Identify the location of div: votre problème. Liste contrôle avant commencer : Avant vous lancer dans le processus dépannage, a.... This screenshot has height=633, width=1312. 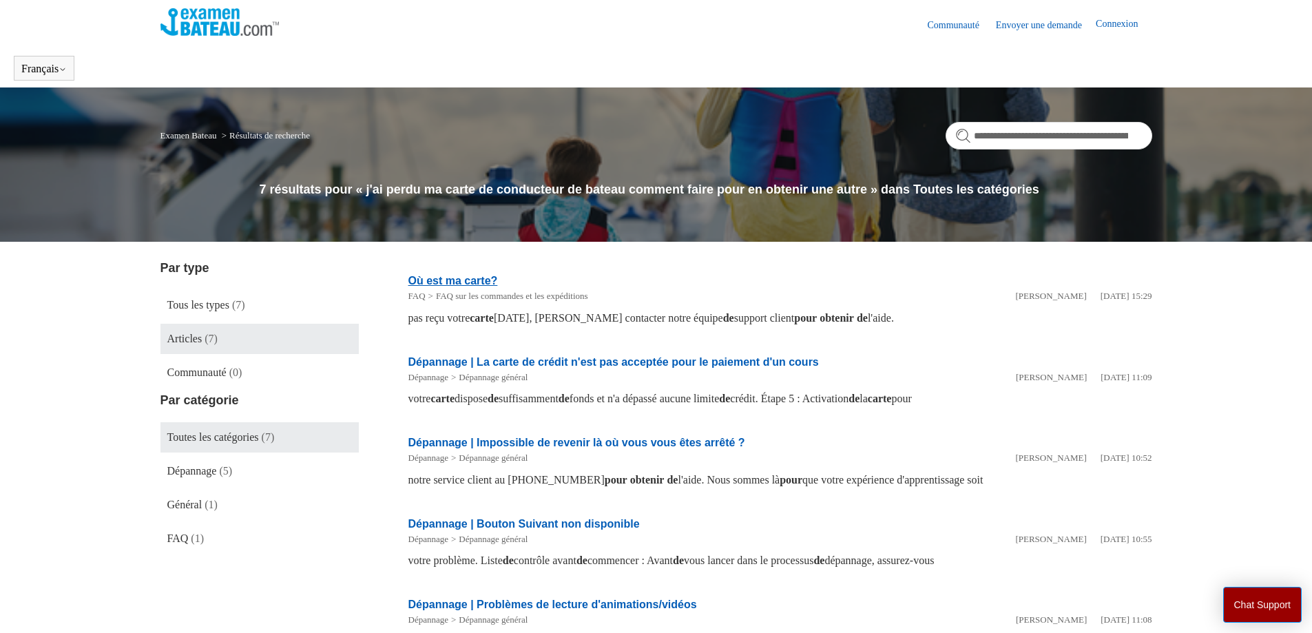
(780, 561).